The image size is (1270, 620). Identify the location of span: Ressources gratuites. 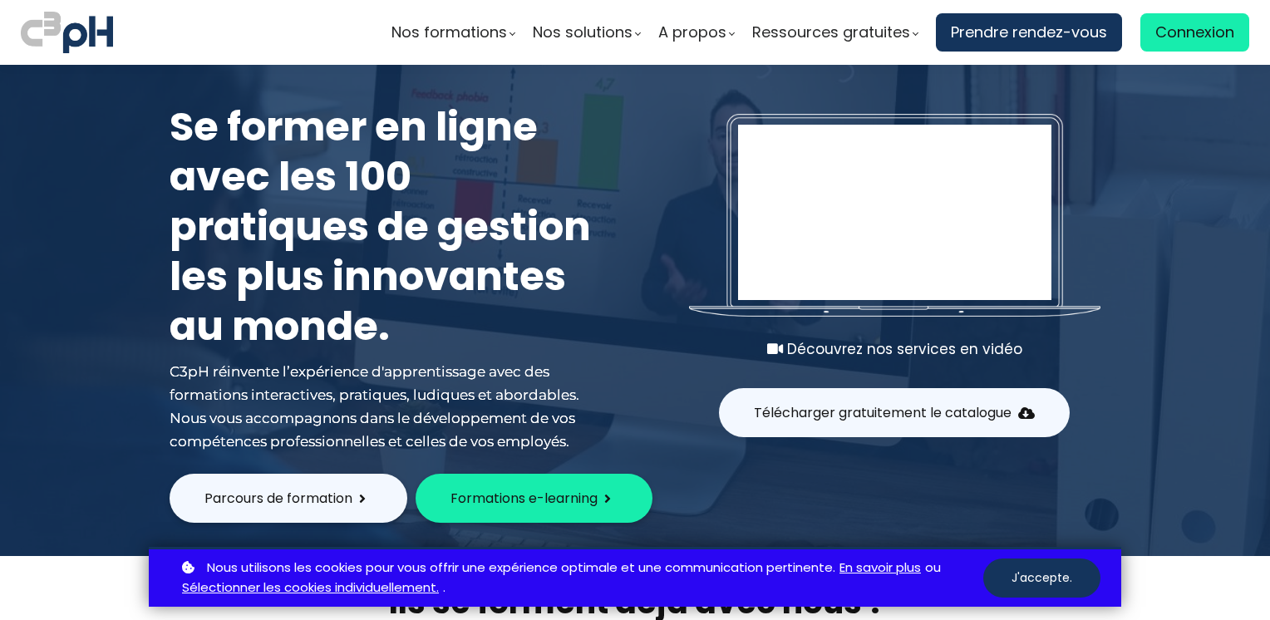
(831, 32).